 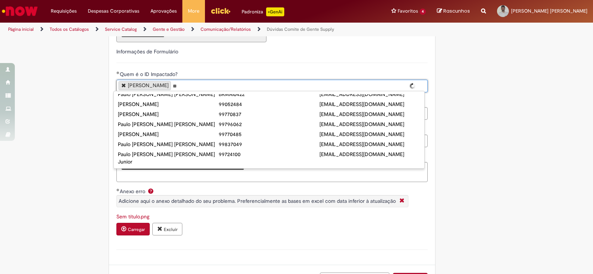 I want to click on div: 99770485, so click(x=269, y=134).